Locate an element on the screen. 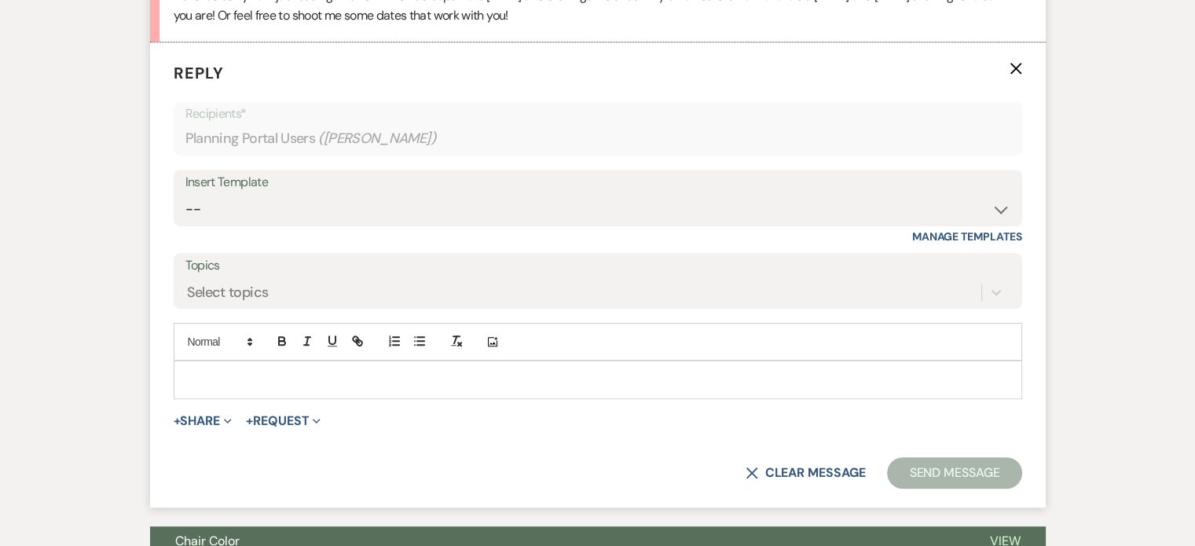  button: Send Message is located at coordinates (954, 473).